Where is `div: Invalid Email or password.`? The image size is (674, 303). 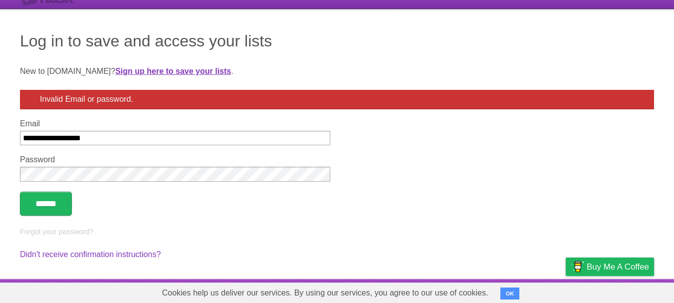
div: Invalid Email or password. is located at coordinates (337, 99).